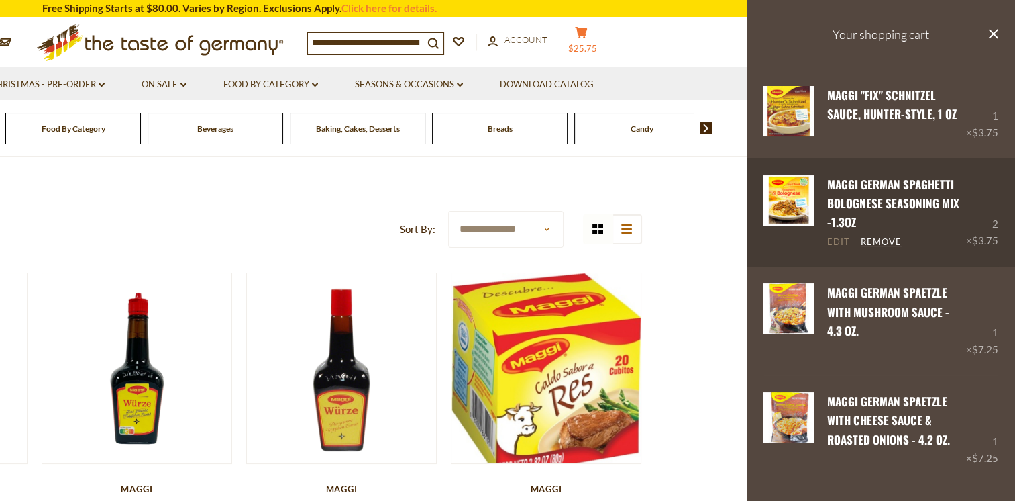 This screenshot has width=1015, height=501. Describe the element at coordinates (73, 128) in the screenshot. I see `span: Food By Category` at that location.